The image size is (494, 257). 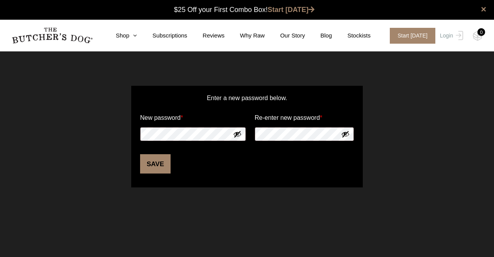 What do you see at coordinates (245, 36) in the screenshot?
I see `a: Why Raw` at bounding box center [245, 36].